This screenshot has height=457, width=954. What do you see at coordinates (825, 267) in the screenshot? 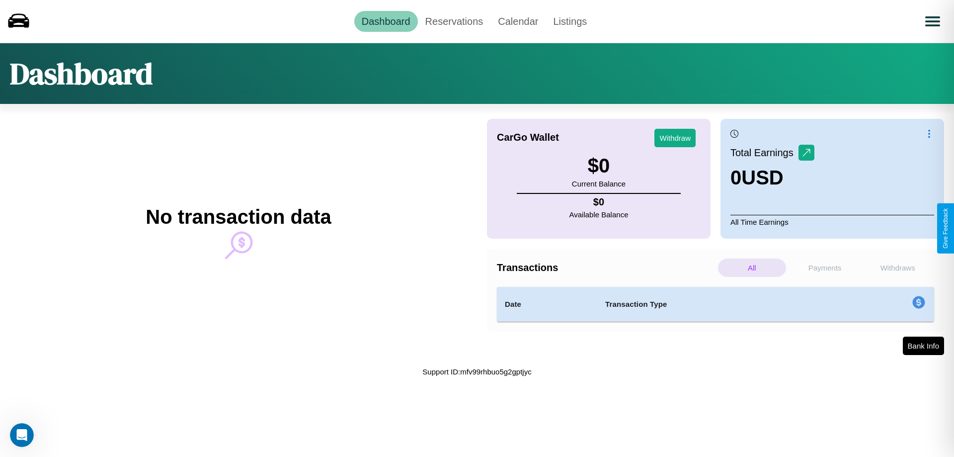
I see `p: Payments` at bounding box center [825, 267].